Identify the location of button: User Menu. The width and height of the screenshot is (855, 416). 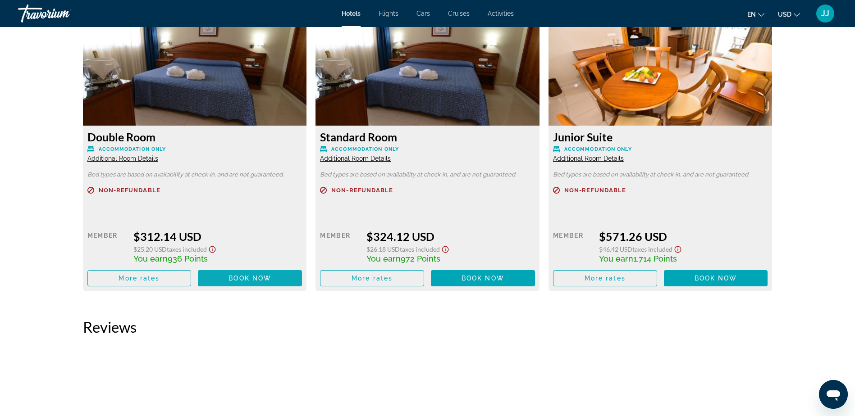
(825, 14).